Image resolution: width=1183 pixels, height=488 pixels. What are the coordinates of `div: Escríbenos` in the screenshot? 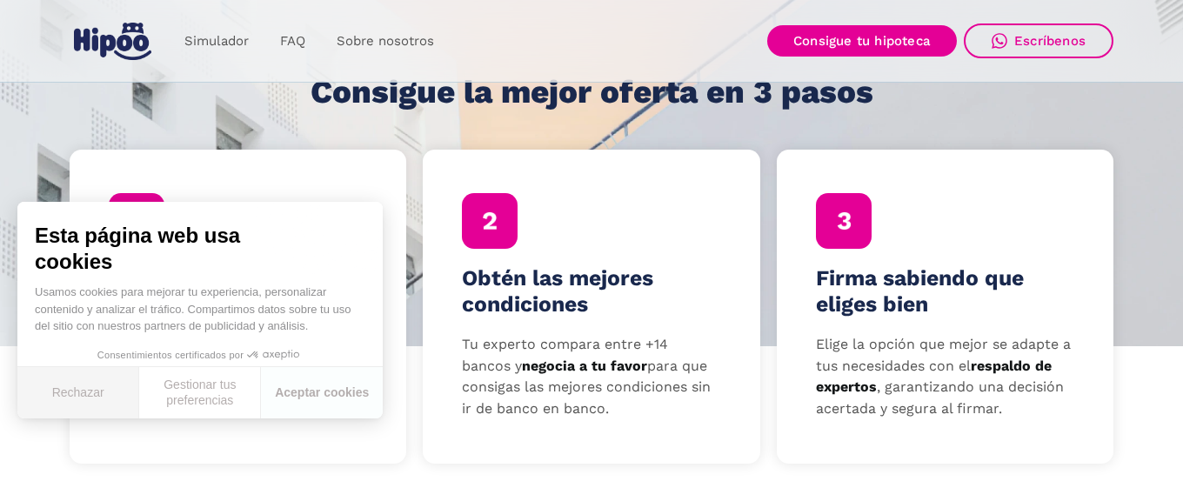 It's located at (1050, 41).